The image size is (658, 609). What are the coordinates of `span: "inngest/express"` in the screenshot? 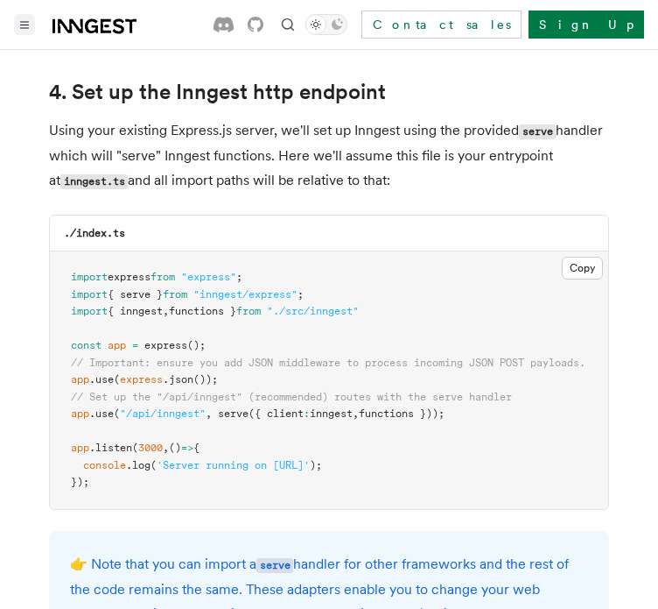 It's located at (245, 294).